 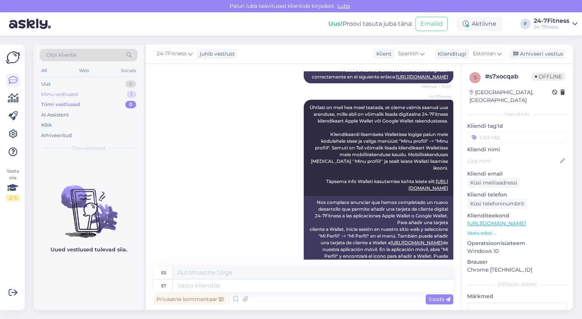 I want to click on div: Klienditugi, so click(x=450, y=54).